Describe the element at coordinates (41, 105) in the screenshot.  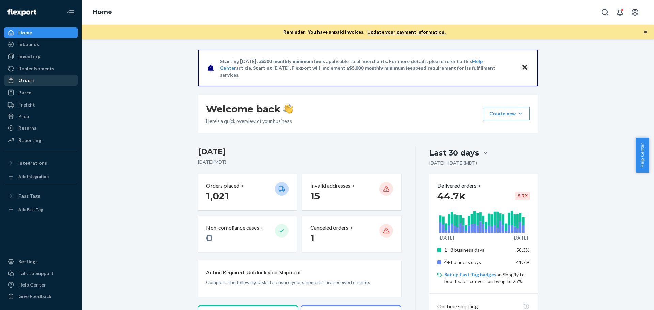
I see `a: Freight` at that location.